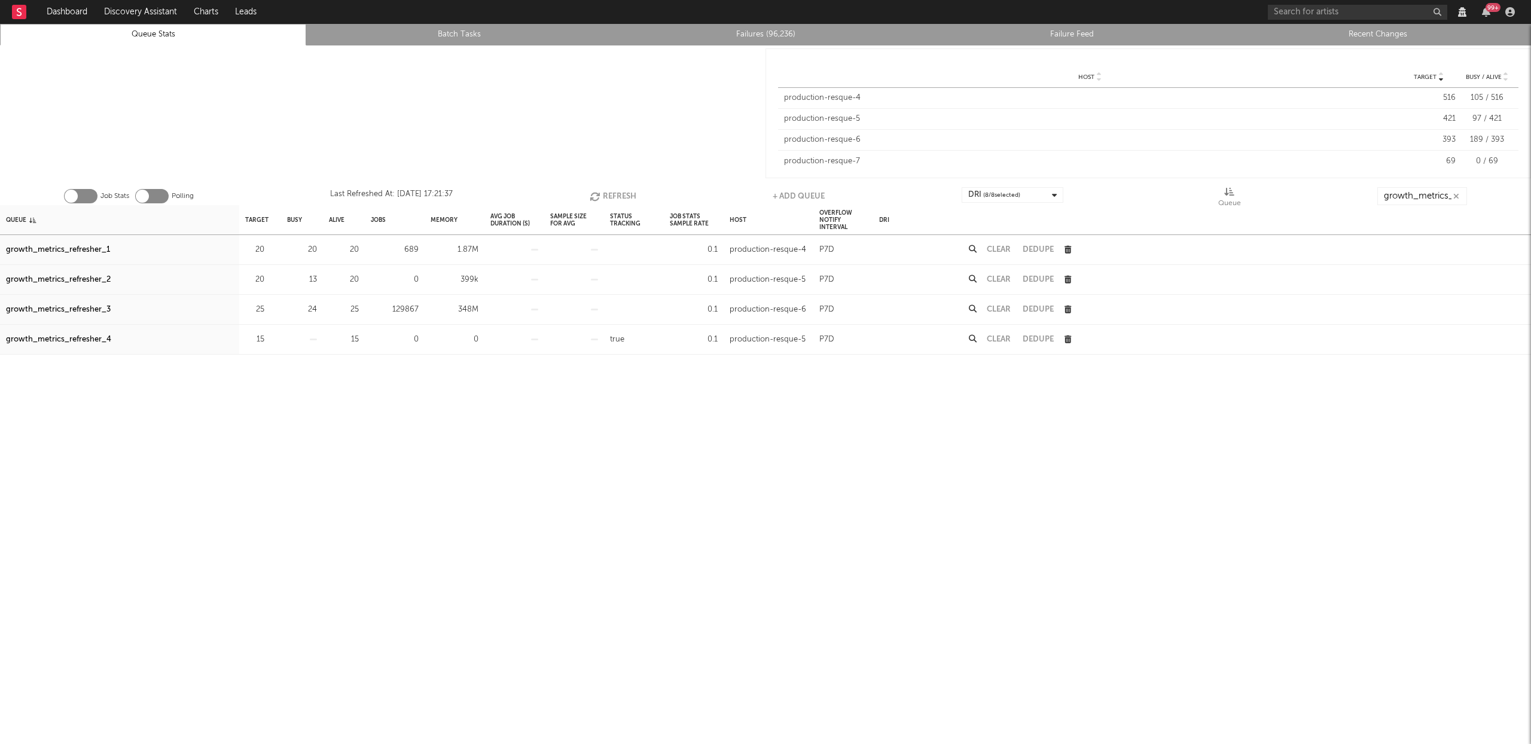 The height and width of the screenshot is (744, 1531). What do you see at coordinates (843, 219) in the screenshot?
I see `div: Overflow Notify Interval` at bounding box center [843, 219].